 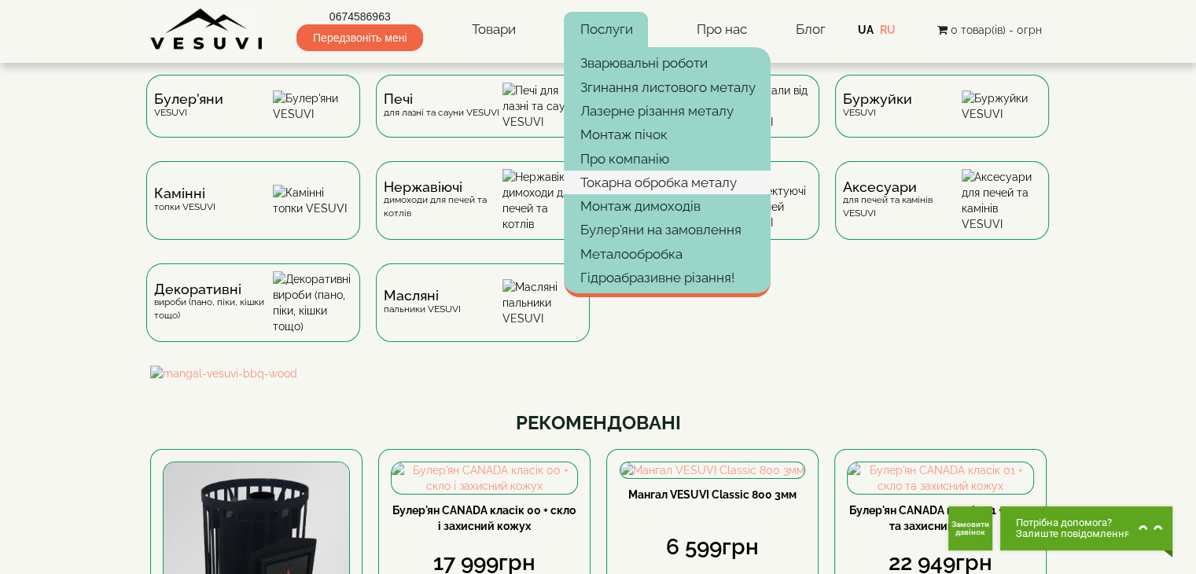 I want to click on img: Булер'ян CANADA класік 01 + скло та захисний кожух, so click(x=941, y=478).